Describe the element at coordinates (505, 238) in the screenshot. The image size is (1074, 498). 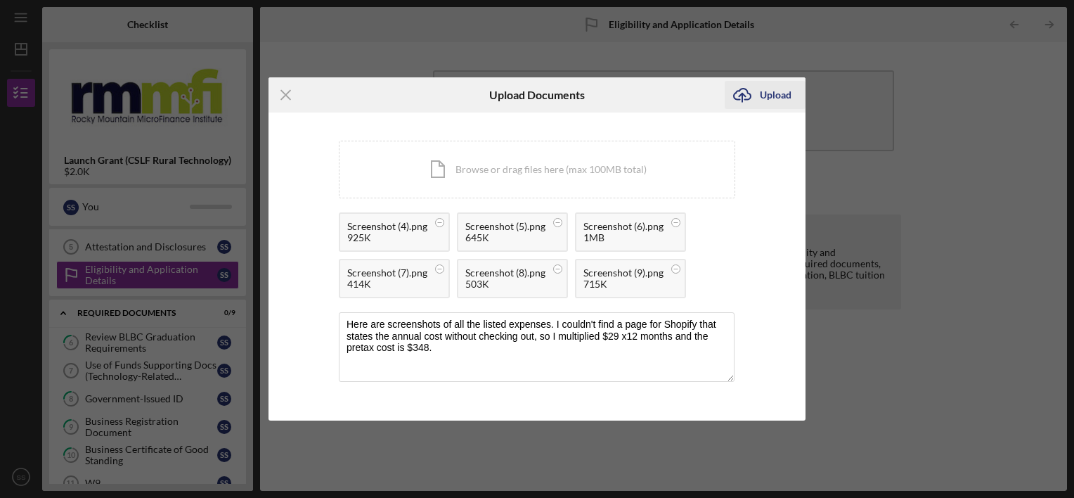
I see `div: 645K` at that location.